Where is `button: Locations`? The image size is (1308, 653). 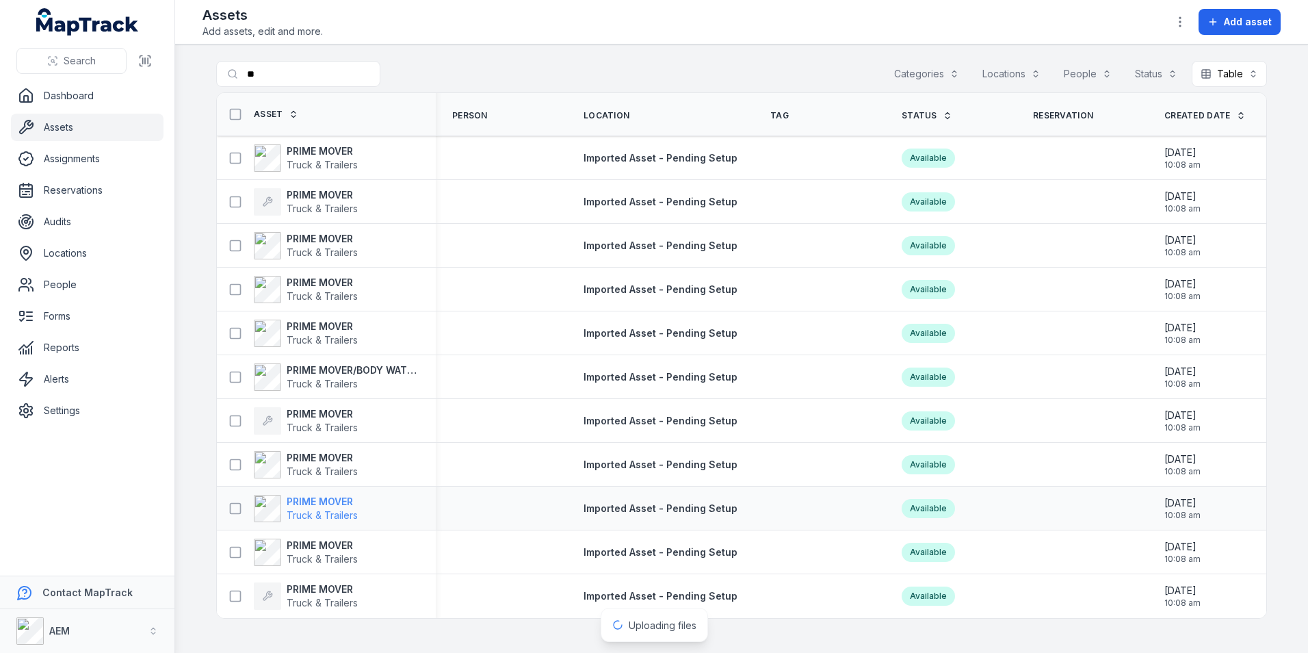 button: Locations is located at coordinates (1011, 74).